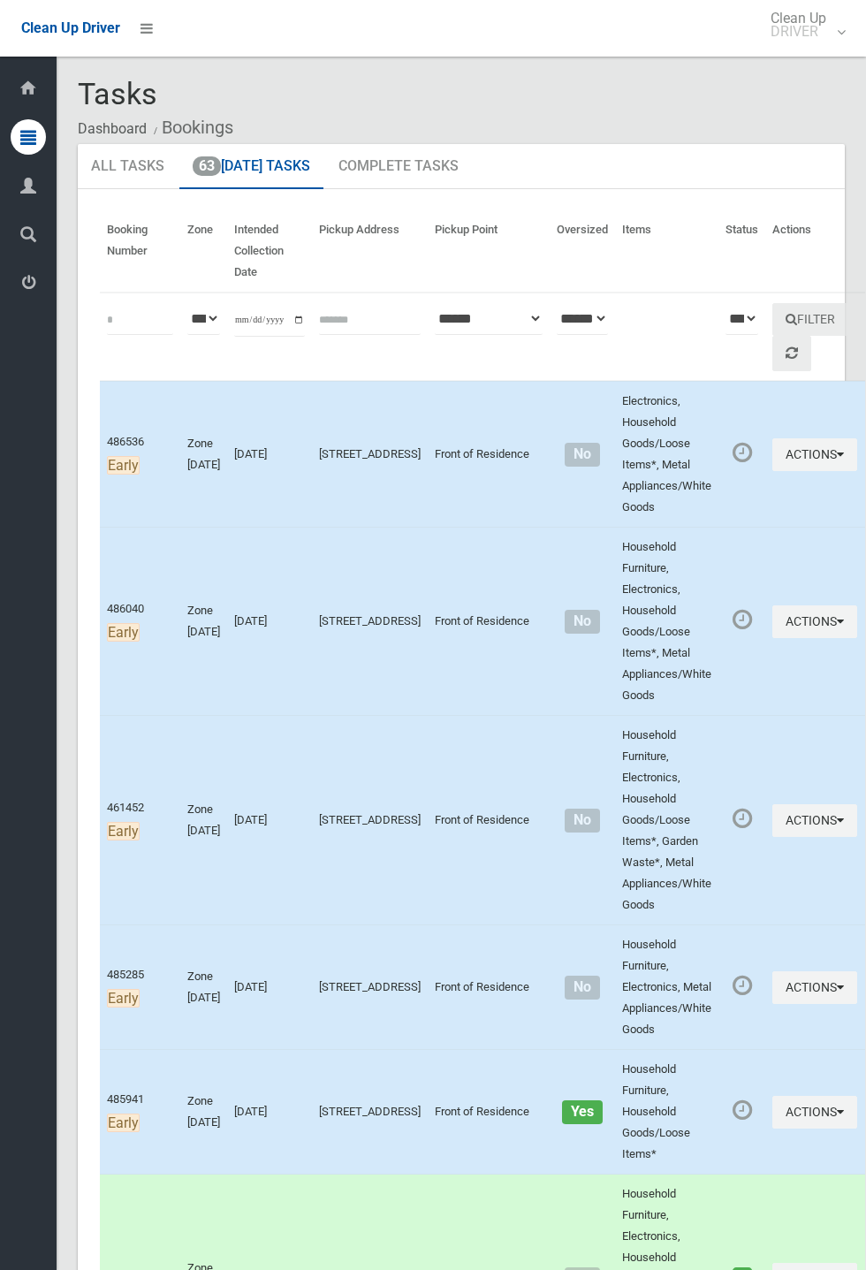 The height and width of the screenshot is (1270, 866). I want to click on th: Pickup Address, so click(369, 251).